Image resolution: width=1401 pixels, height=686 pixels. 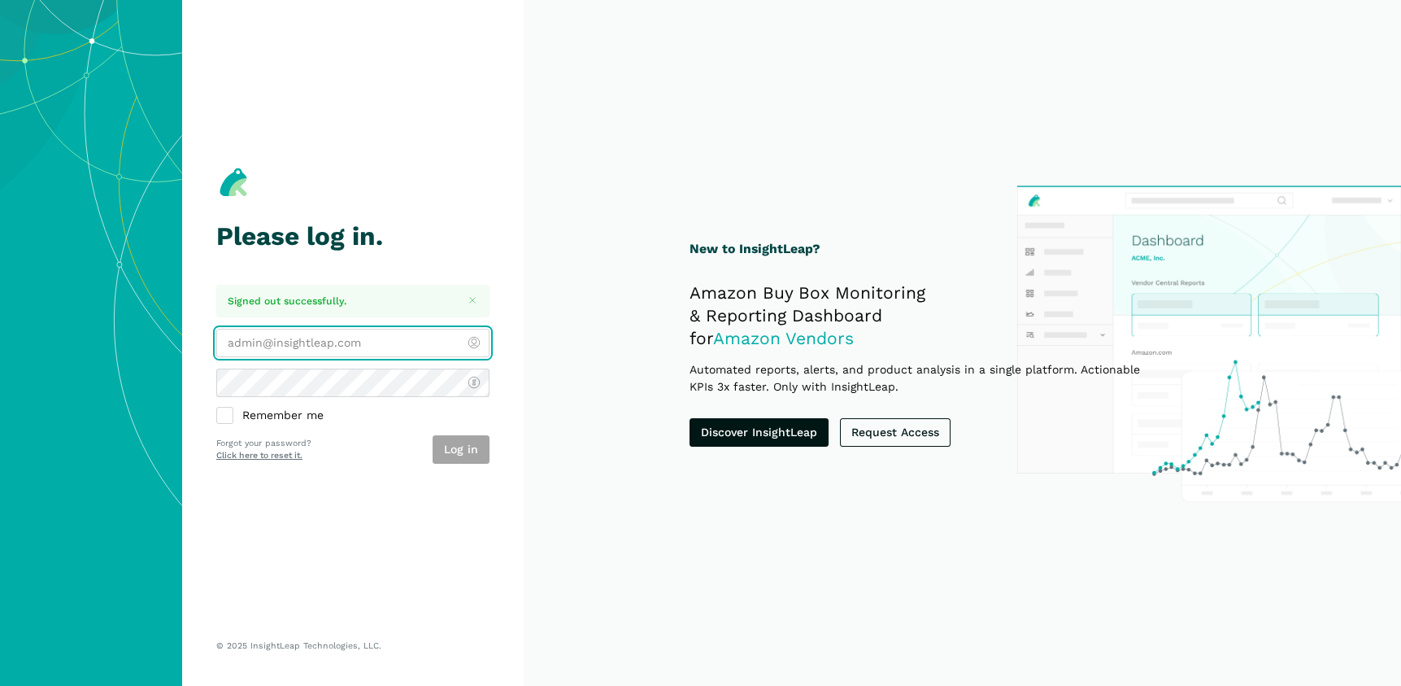 What do you see at coordinates (353, 646) in the screenshot?
I see `p: © 2025 InsightLeap Technologies, LLC.` at bounding box center [353, 646].